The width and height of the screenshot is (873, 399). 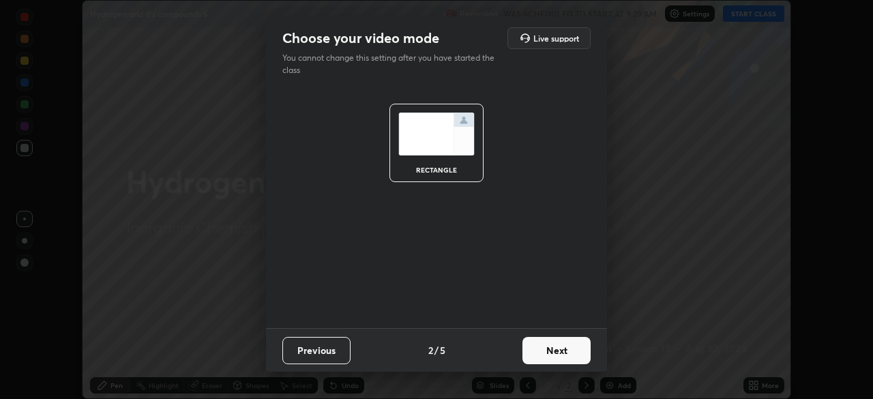 What do you see at coordinates (361, 38) in the screenshot?
I see `h2: Choose your video mode` at bounding box center [361, 38].